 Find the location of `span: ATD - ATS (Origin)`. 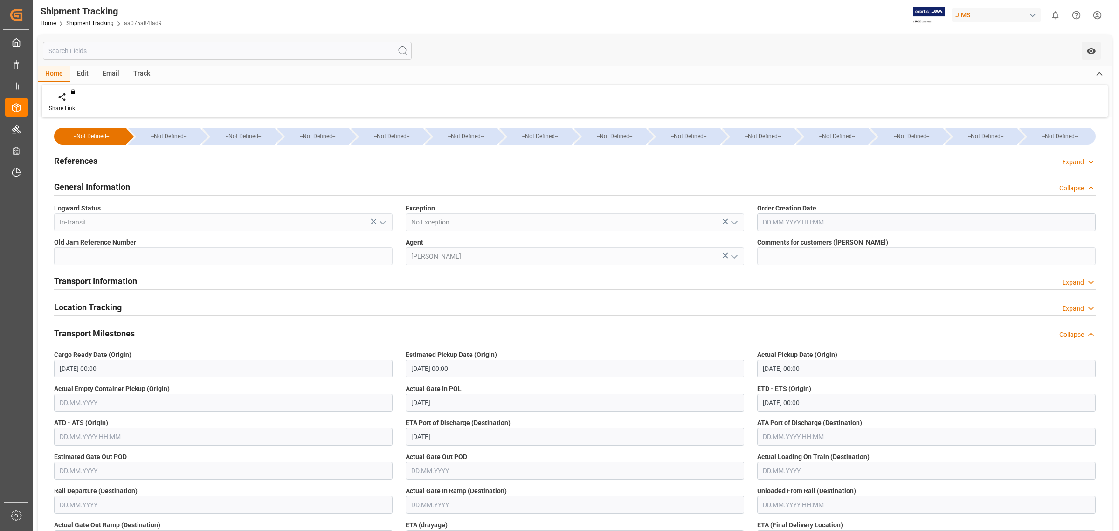

span: ATD - ATS (Origin) is located at coordinates (81, 422).